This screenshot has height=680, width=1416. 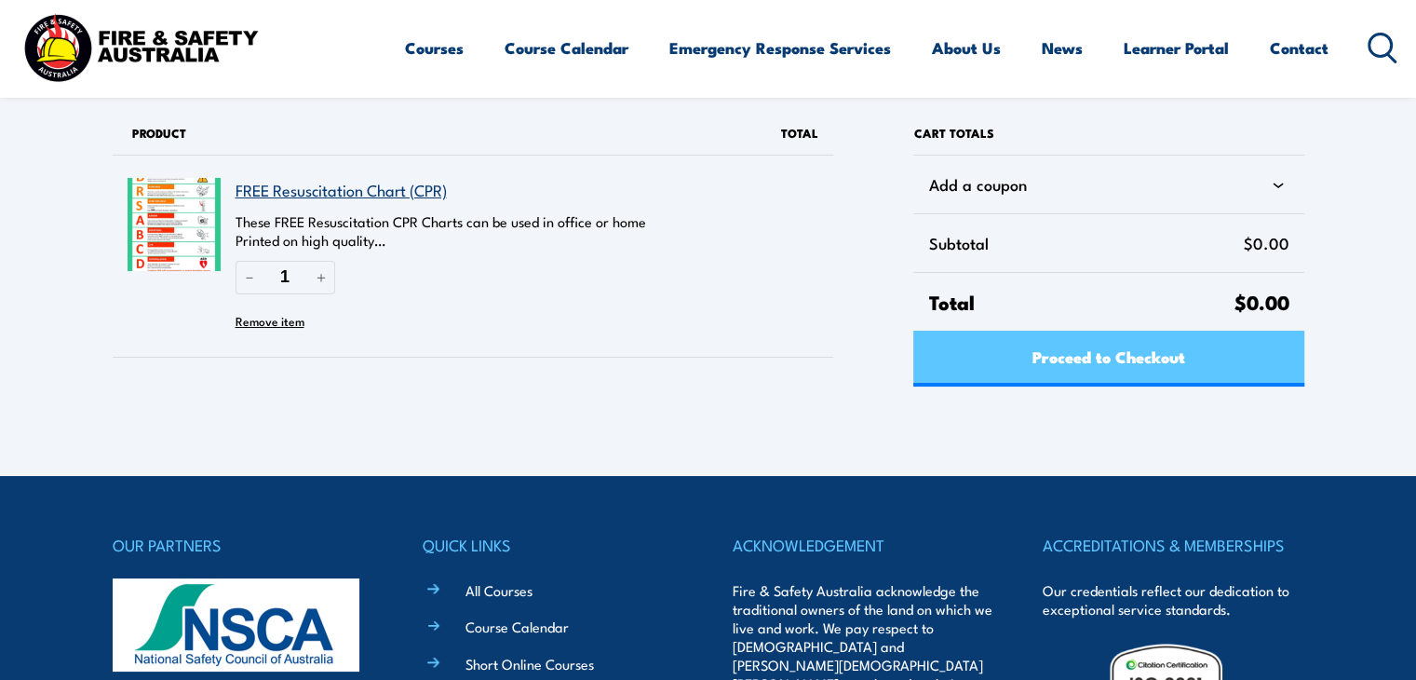 I want to click on img: FREE Resuscitation Chart - What are the 7 steps to CPR?, so click(x=174, y=224).